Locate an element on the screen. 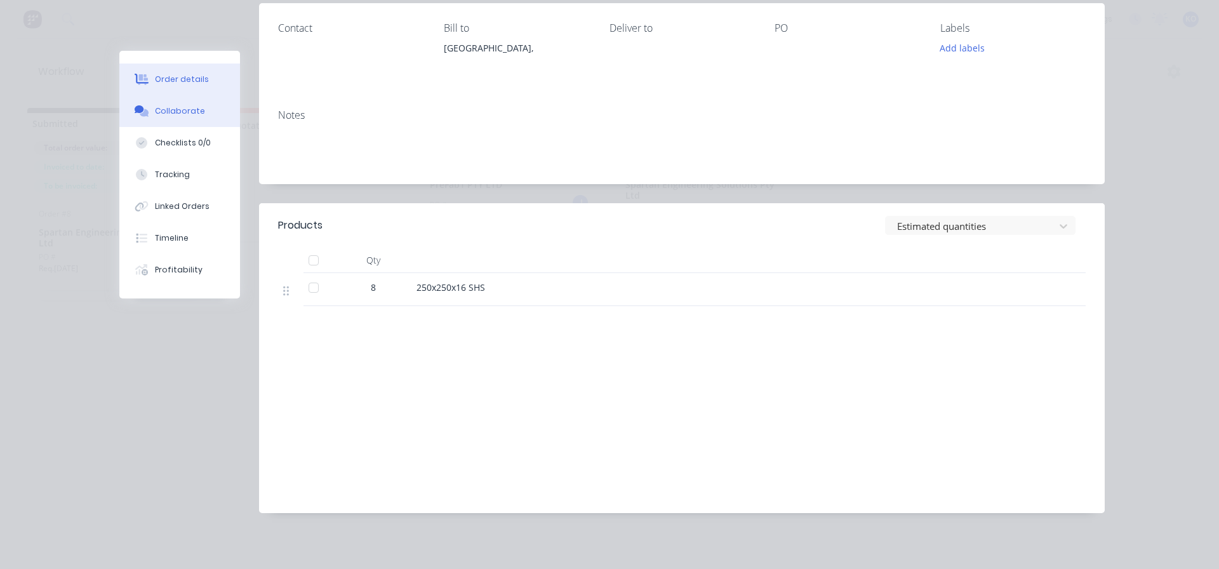 The image size is (1219, 569). div: Checklists 0/0 is located at coordinates (183, 143).